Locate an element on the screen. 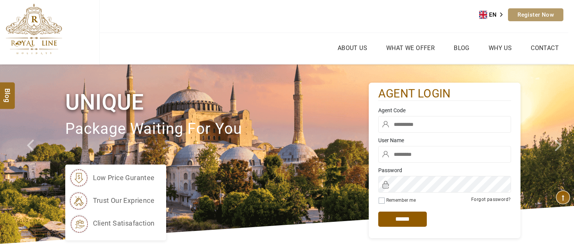  a: Check next prev is located at coordinates (31, 154).